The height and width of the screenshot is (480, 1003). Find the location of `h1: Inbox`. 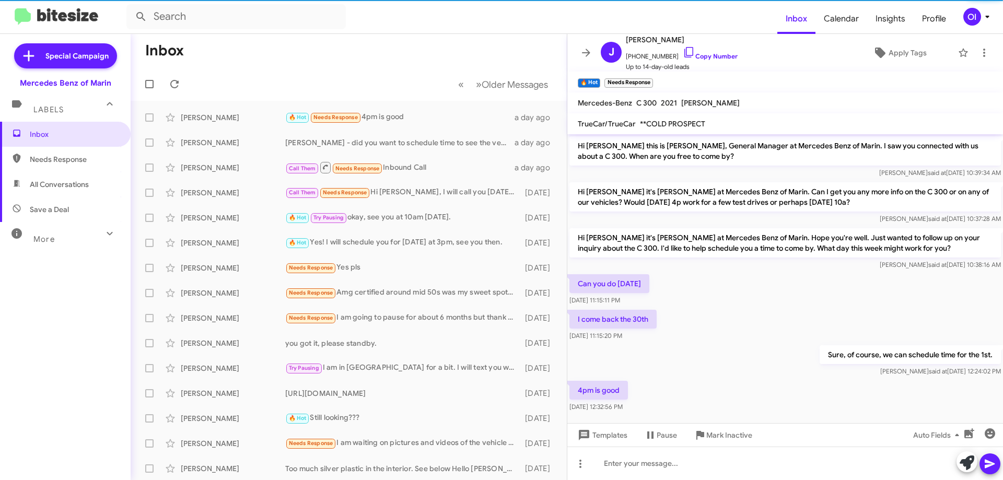

h1: Inbox is located at coordinates (165, 51).